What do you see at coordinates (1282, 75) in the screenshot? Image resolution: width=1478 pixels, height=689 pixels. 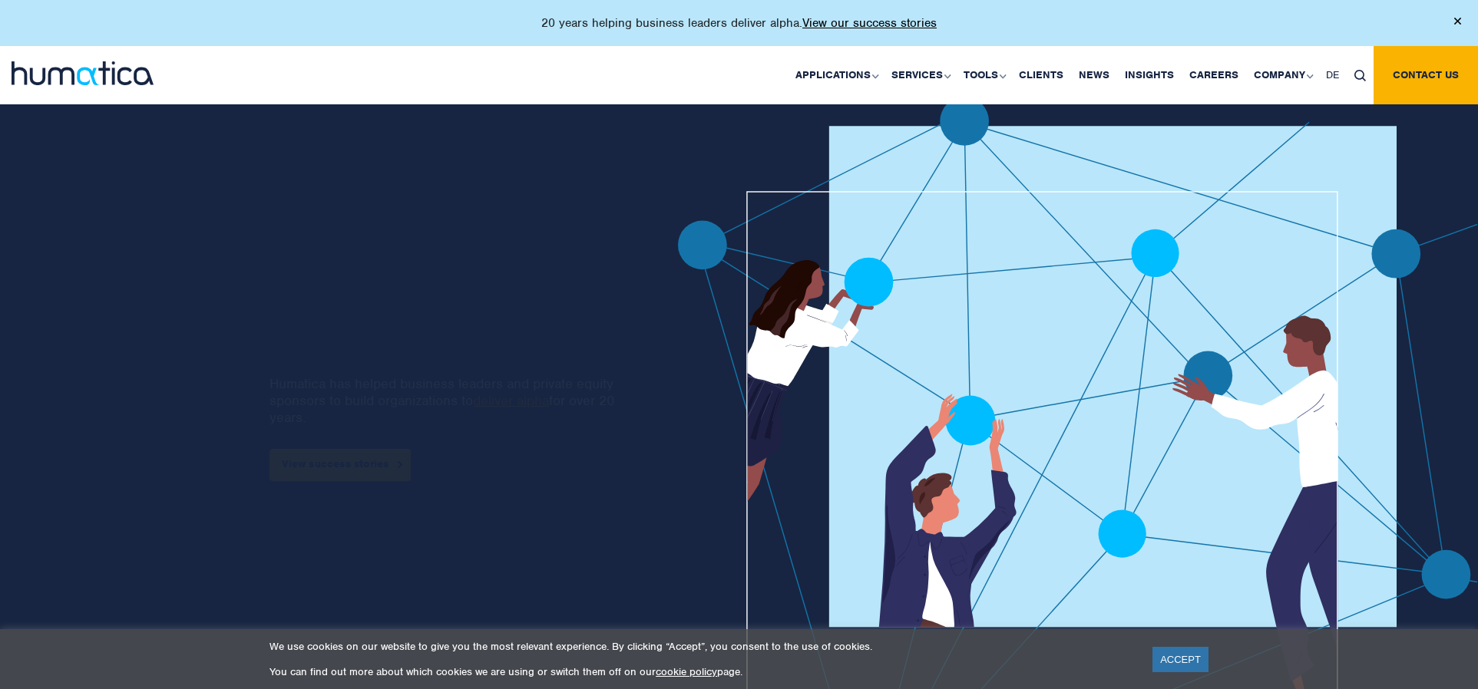 I see `a: Company` at bounding box center [1282, 75].